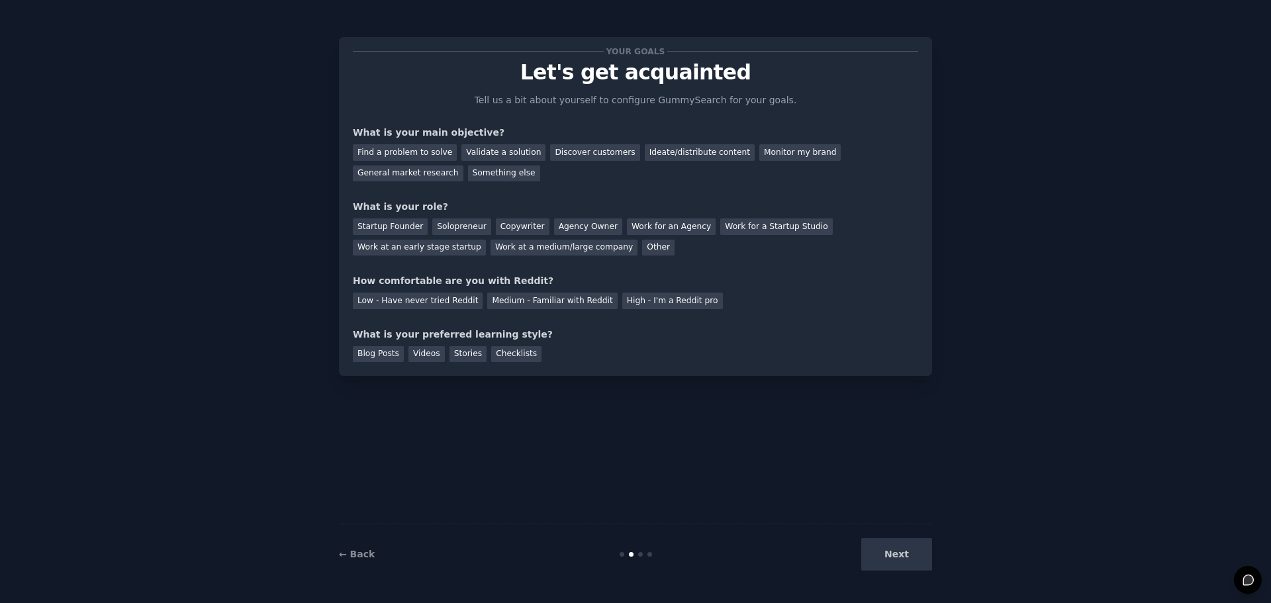  Describe the element at coordinates (418, 300) in the screenshot. I see `div: Low - Have never tried Reddit` at that location.